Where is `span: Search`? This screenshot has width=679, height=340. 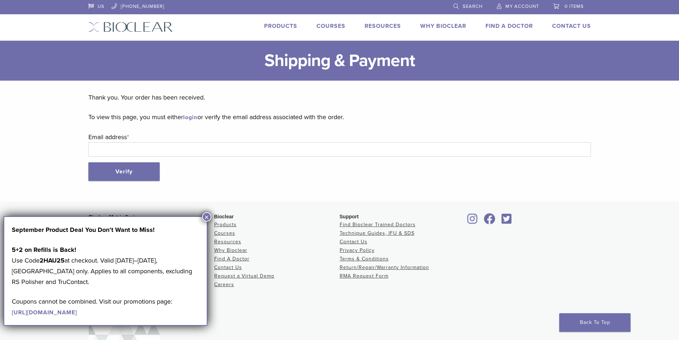 span: Search is located at coordinates (473, 6).